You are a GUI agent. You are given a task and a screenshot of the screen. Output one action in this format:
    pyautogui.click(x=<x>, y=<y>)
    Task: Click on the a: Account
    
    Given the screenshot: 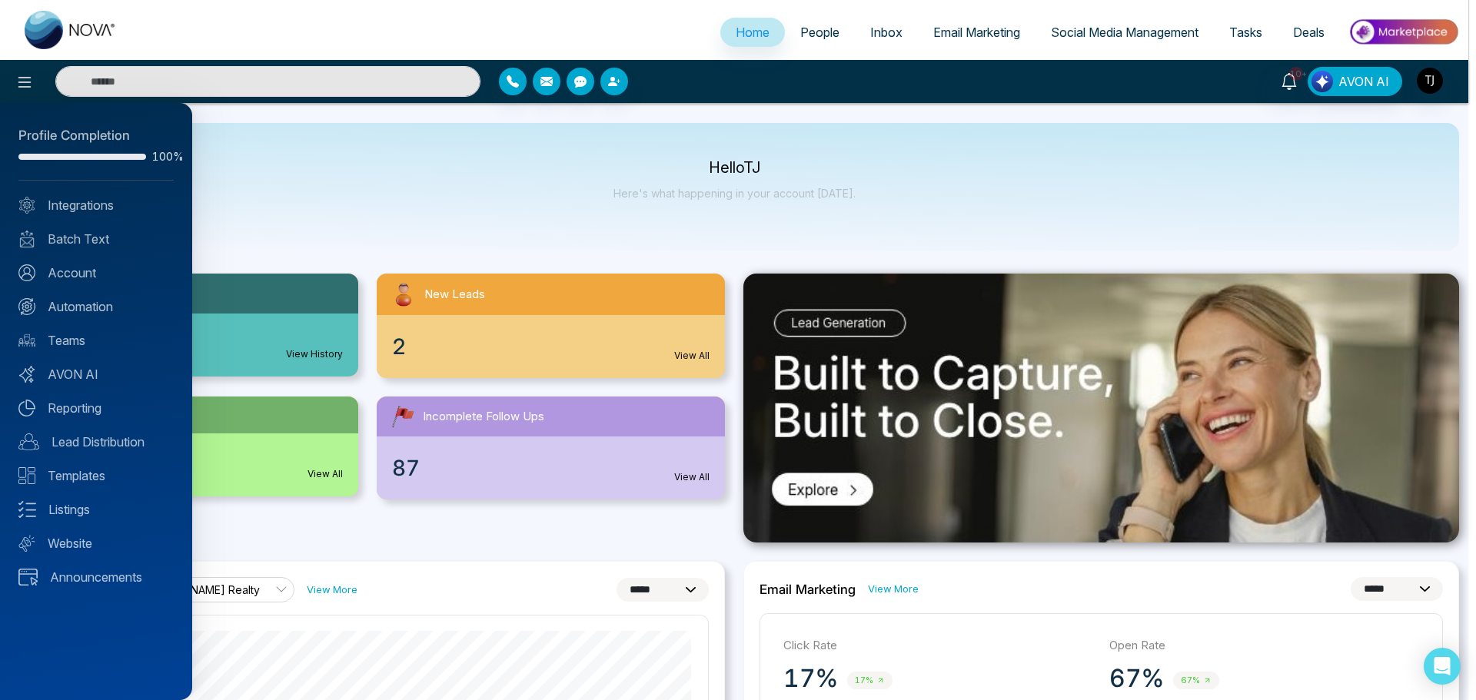 What is the action you would take?
    pyautogui.click(x=96, y=273)
    